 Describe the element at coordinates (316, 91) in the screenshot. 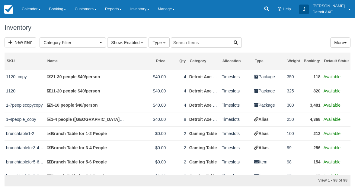

I see `a: 820` at that location.